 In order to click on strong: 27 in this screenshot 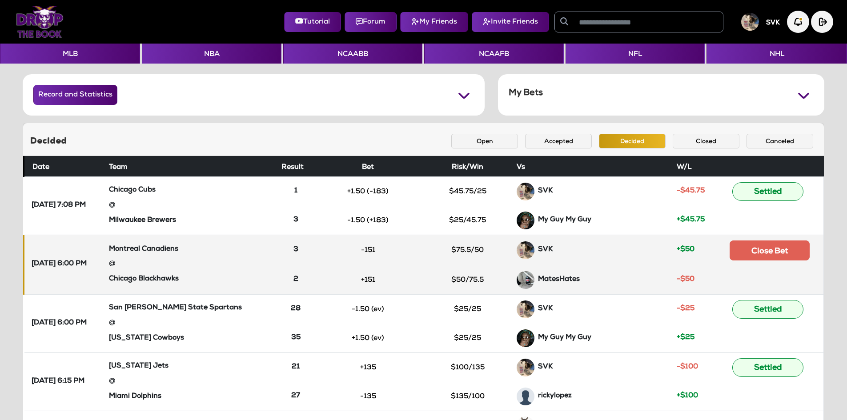, I will do `click(296, 396)`.